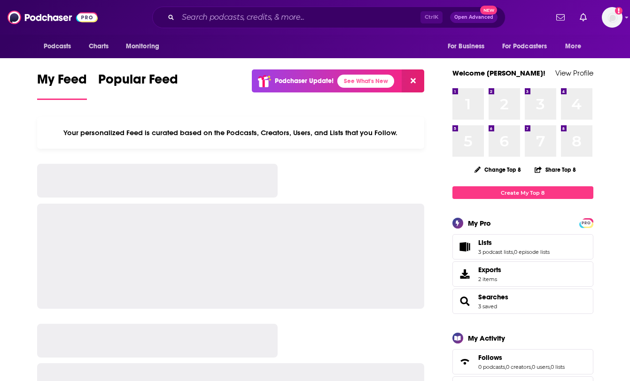 The width and height of the screenshot is (630, 381). I want to click on a: Charts, so click(99, 47).